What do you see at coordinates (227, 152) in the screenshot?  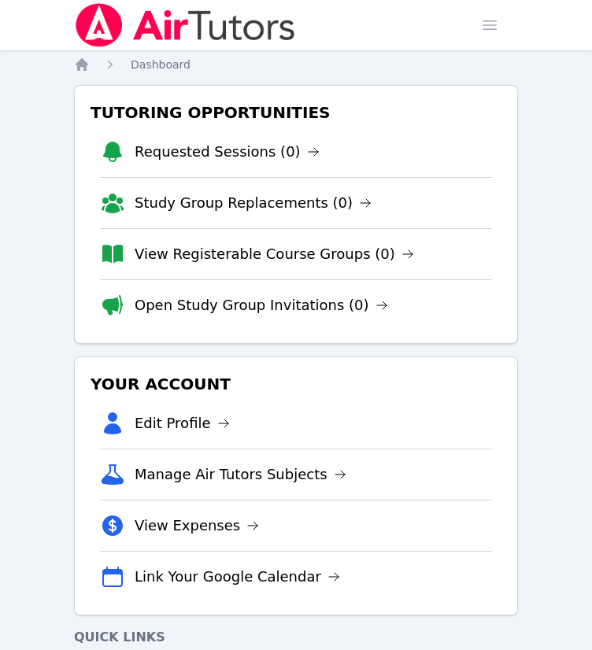 I see `a: Requested Sessions (0)` at bounding box center [227, 152].